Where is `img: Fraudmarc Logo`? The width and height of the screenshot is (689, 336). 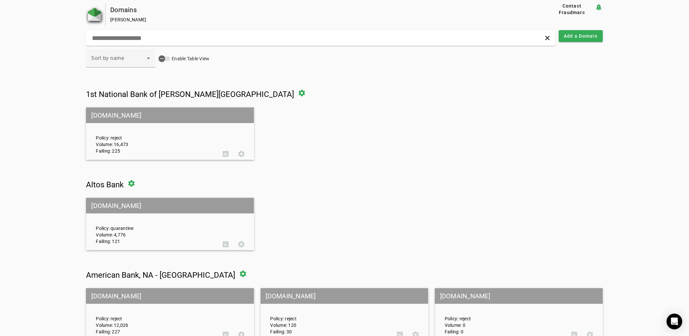
img: Fraudmarc Logo is located at coordinates (95, 14).